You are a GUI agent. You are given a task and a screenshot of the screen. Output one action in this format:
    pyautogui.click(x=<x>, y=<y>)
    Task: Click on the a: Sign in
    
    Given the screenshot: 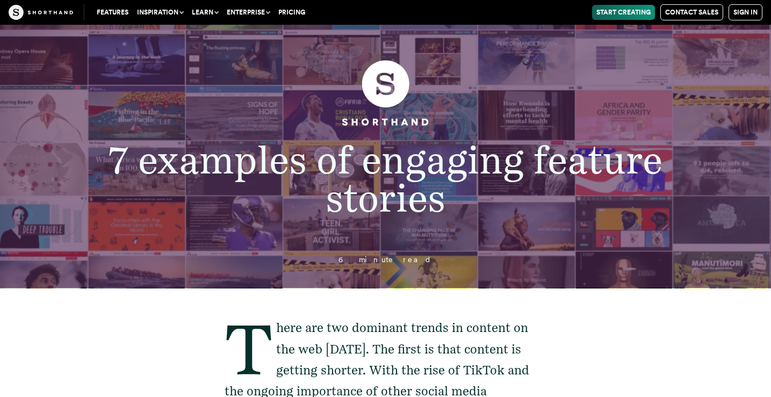 What is the action you would take?
    pyautogui.click(x=745, y=12)
    